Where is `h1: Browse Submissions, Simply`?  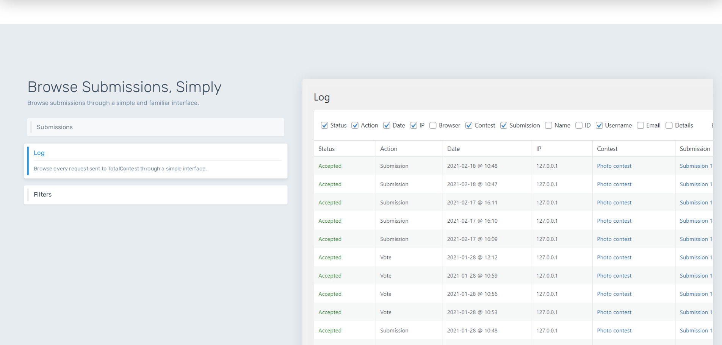 h1: Browse Submissions, Simply is located at coordinates (156, 87).